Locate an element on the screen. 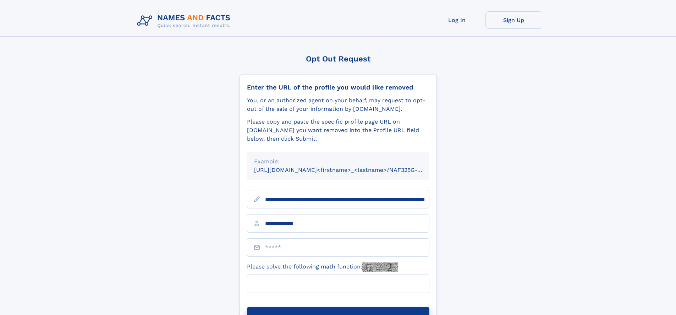 This screenshot has height=315, width=676. div: Opt Out Request is located at coordinates (338, 59).